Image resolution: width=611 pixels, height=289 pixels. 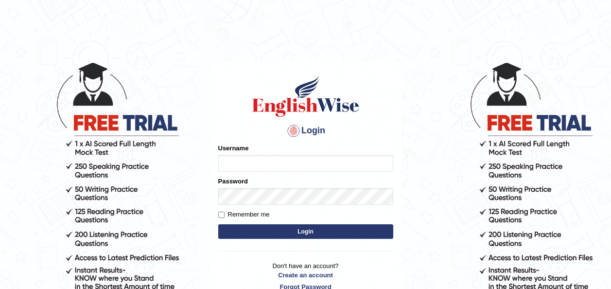 What do you see at coordinates (221, 214) in the screenshot?
I see `input: Remember me` at bounding box center [221, 214].